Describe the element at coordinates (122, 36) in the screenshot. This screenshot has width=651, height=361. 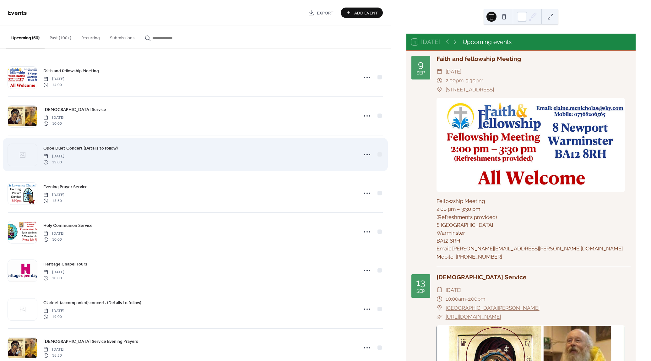
I see `button: Submissions` at that location.